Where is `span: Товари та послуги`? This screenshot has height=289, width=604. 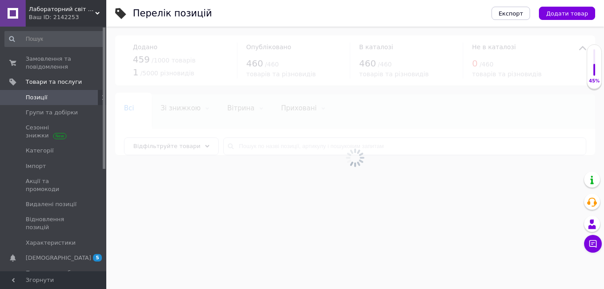
span: Товари та послуги is located at coordinates (54, 82).